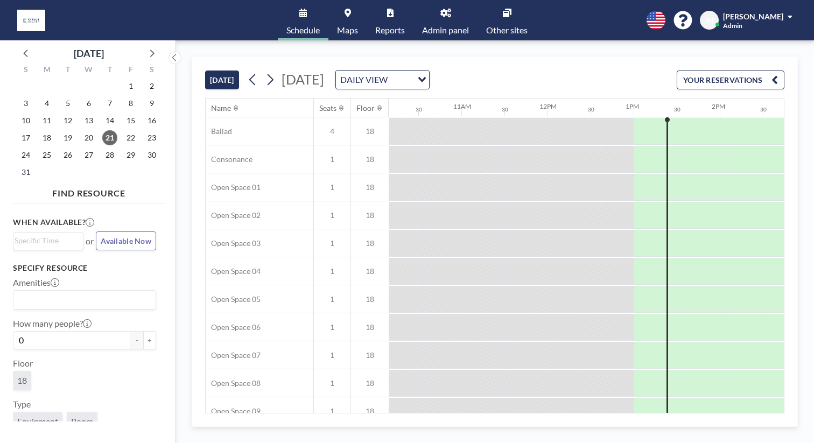 This screenshot has width=814, height=443. Describe the element at coordinates (131, 103) in the screenshot. I see `span: Friday, August 8, 2025` at that location.